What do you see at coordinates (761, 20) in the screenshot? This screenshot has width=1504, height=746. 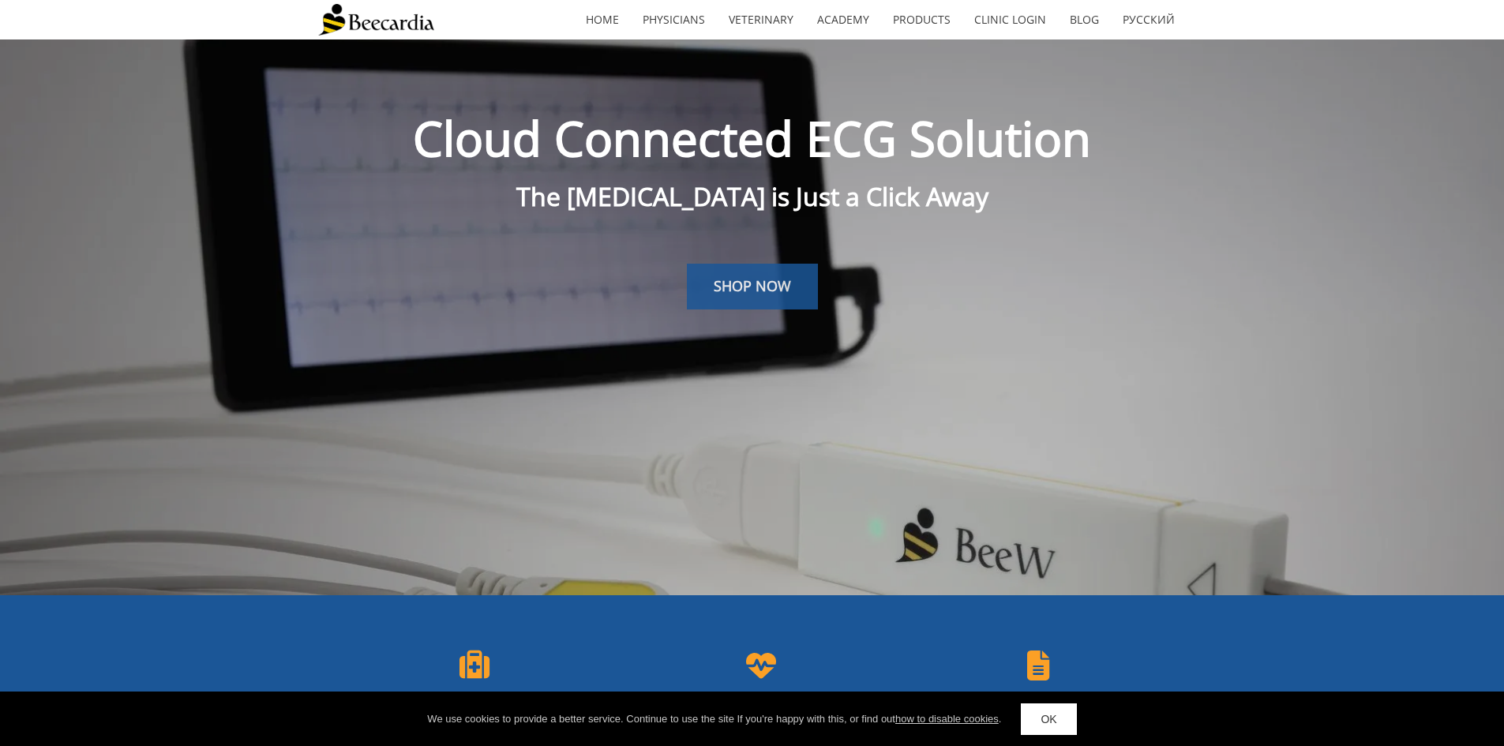 I see `a: Veterinary` at bounding box center [761, 20].